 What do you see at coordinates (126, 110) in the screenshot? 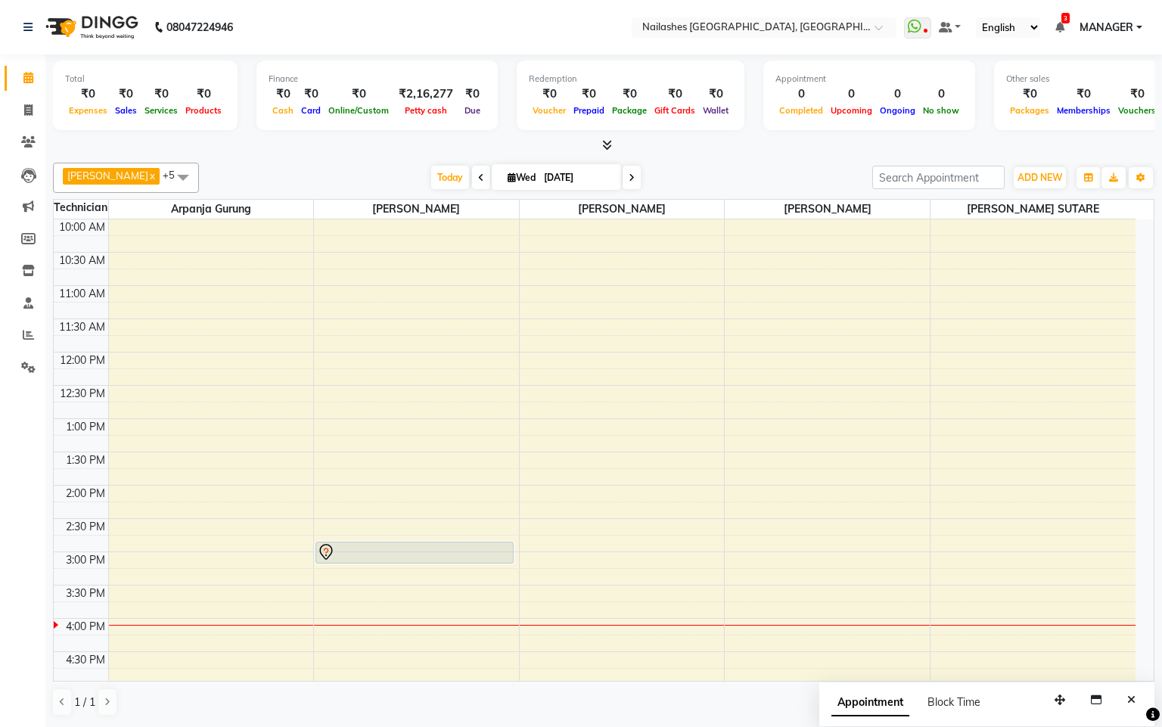
I see `span: Sales` at bounding box center [126, 110].